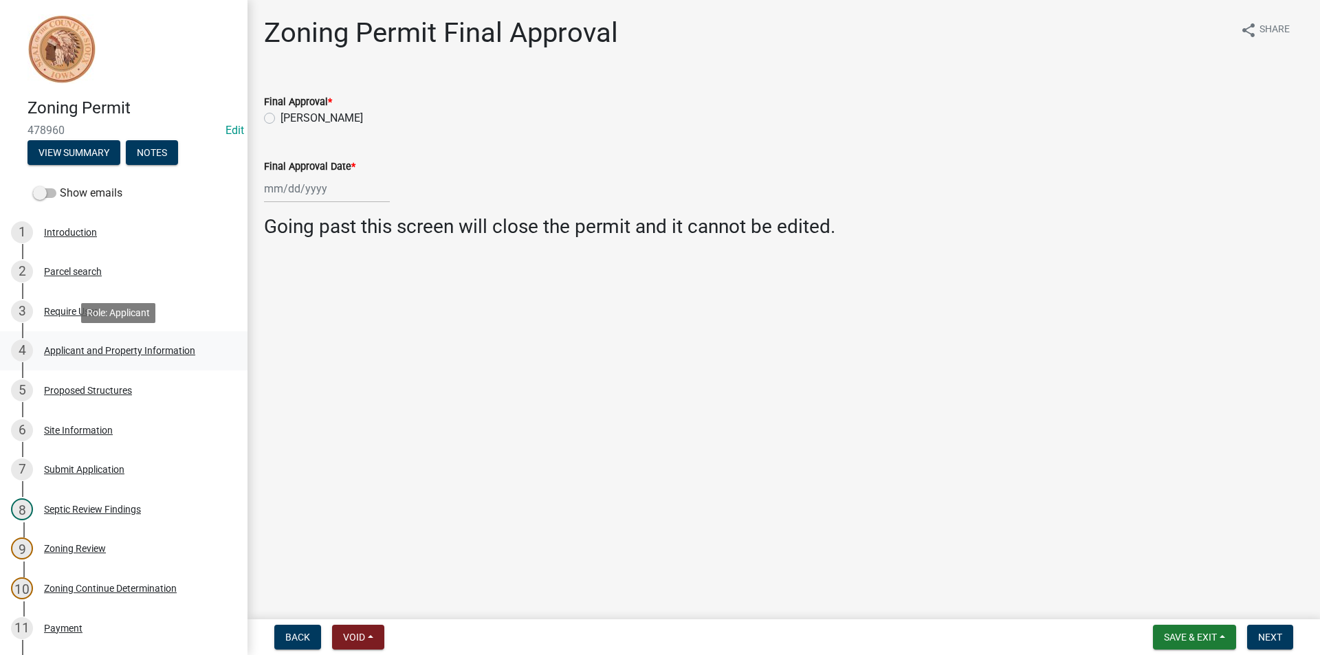  I want to click on div: Zoning Review, so click(75, 548).